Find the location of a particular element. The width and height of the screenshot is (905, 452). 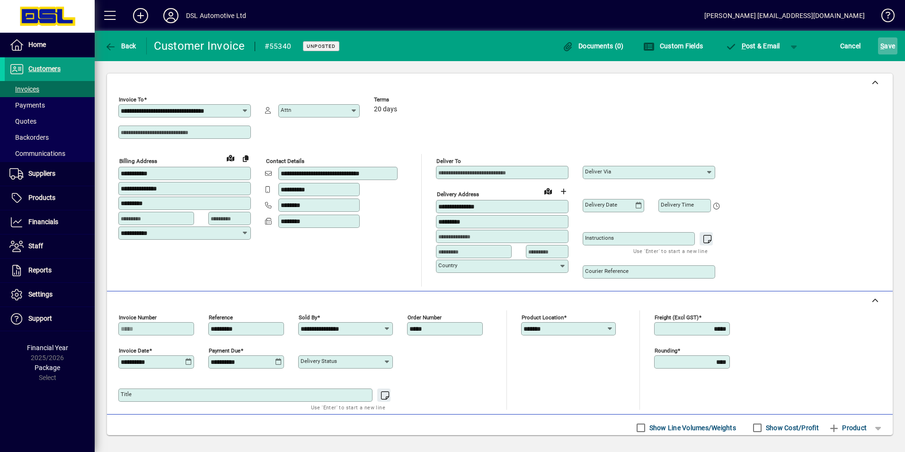

a: Suppliers is located at coordinates (50, 174).